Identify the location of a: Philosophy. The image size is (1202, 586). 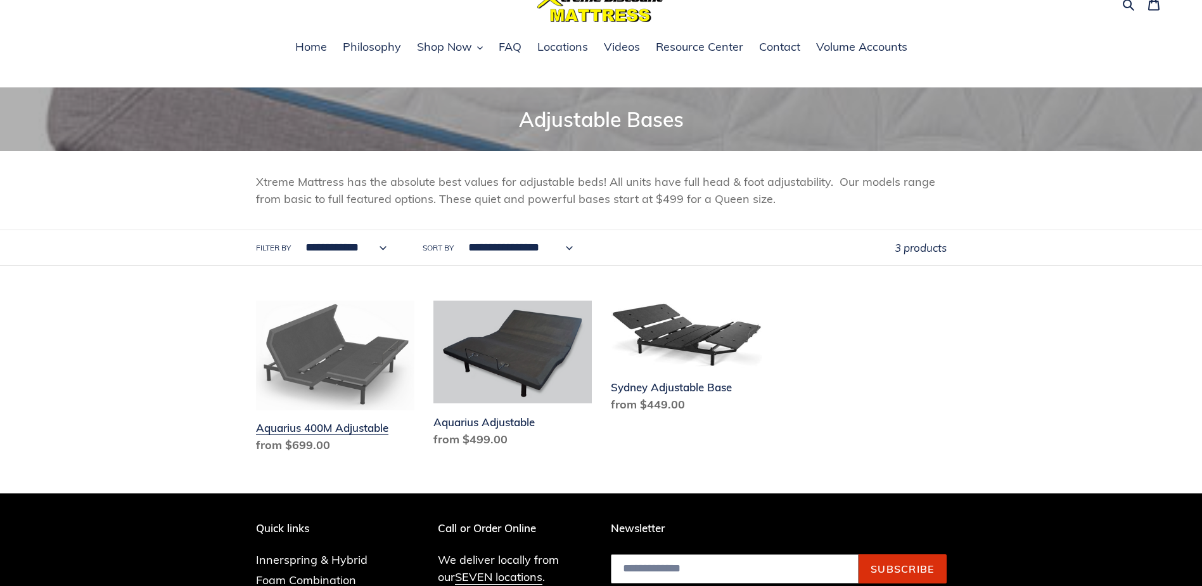
(372, 48).